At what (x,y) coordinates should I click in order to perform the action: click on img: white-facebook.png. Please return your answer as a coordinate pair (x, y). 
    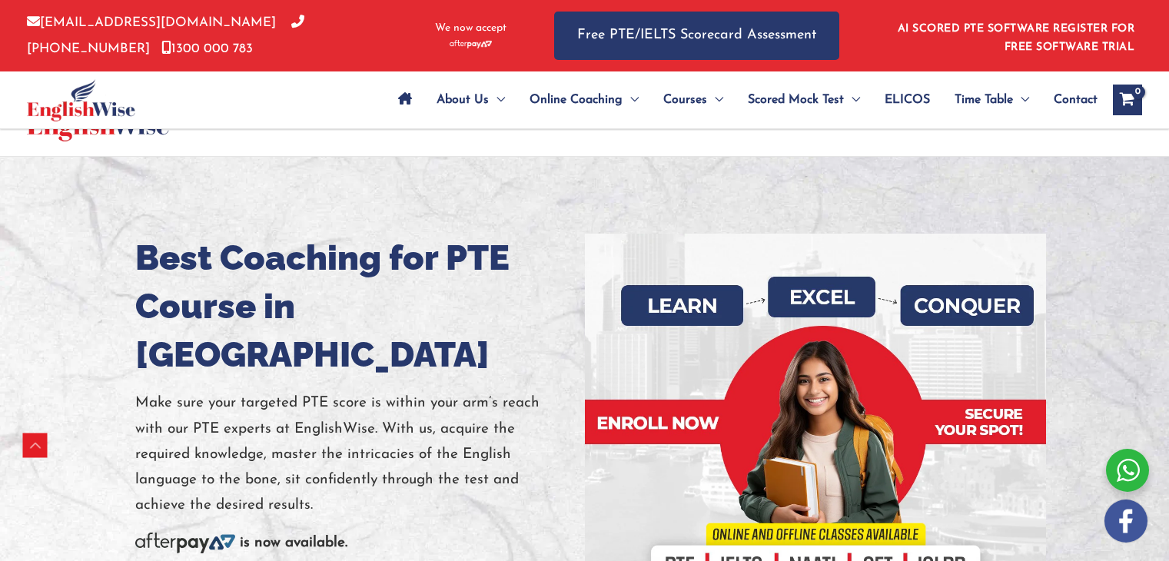
    Looking at the image, I should click on (1126, 521).